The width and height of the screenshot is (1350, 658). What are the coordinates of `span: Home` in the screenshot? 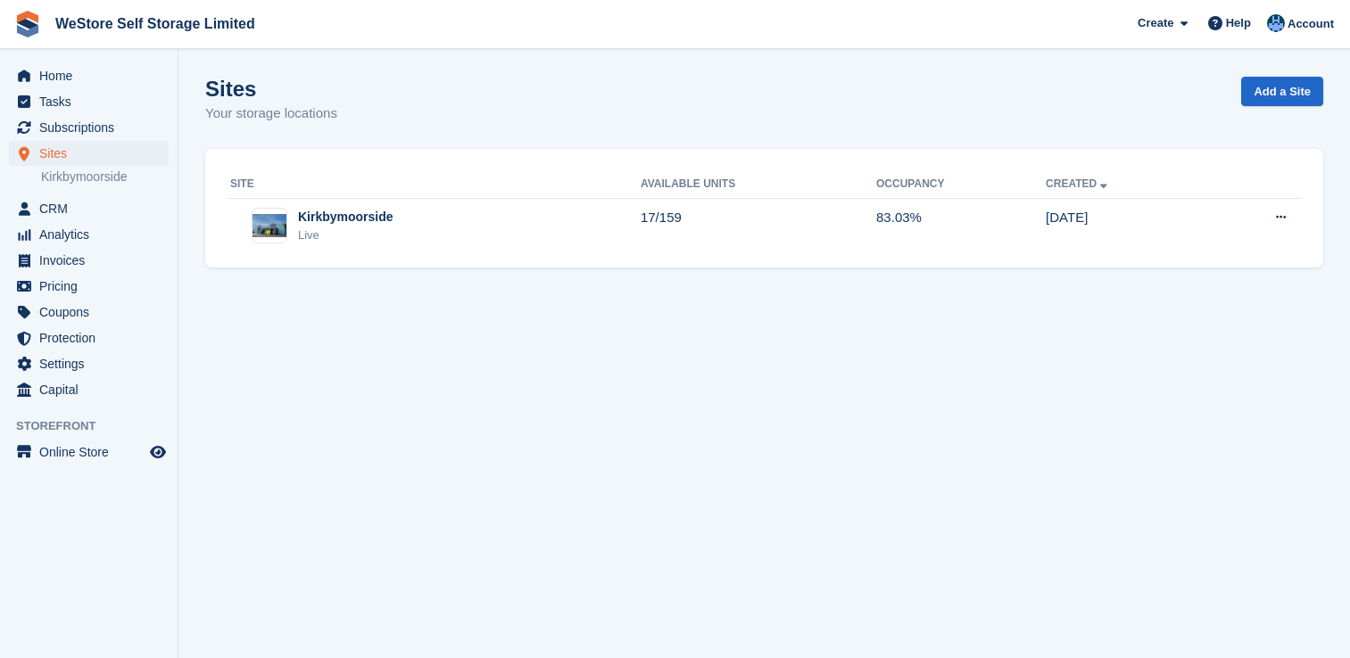 It's located at (93, 76).